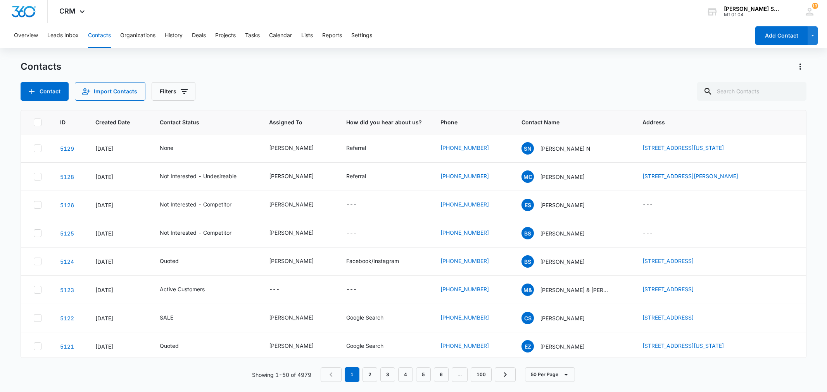 Image resolution: width=827 pixels, height=392 pixels. I want to click on em: 1, so click(352, 375).